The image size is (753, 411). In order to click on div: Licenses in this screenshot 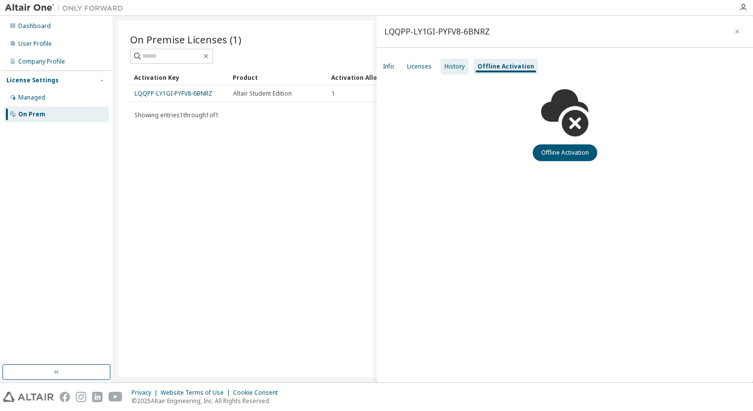, I will do `click(419, 67)`.